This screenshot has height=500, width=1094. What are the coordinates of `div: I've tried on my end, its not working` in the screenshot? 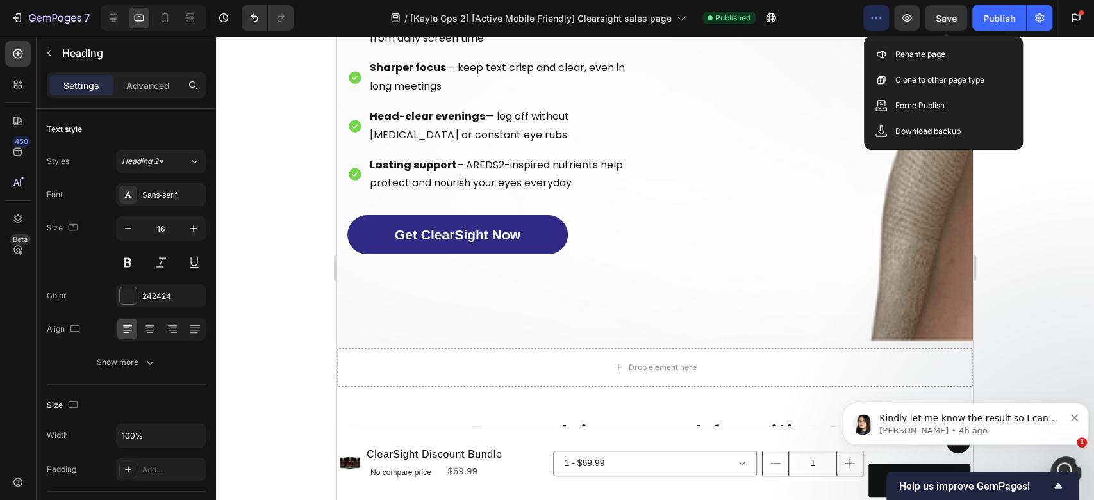 It's located at (154, 283).